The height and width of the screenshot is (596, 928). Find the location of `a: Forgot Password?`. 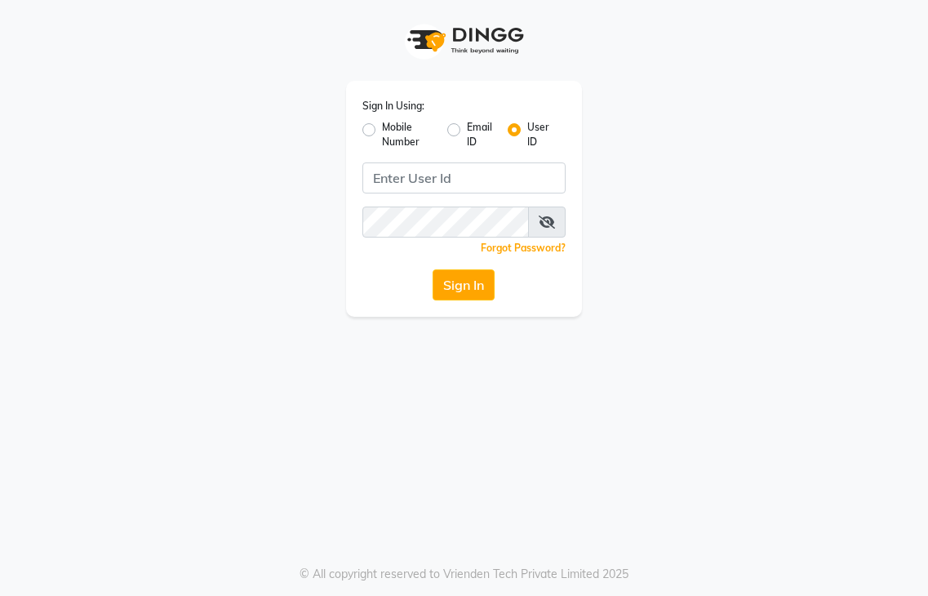

a: Forgot Password? is located at coordinates (523, 247).